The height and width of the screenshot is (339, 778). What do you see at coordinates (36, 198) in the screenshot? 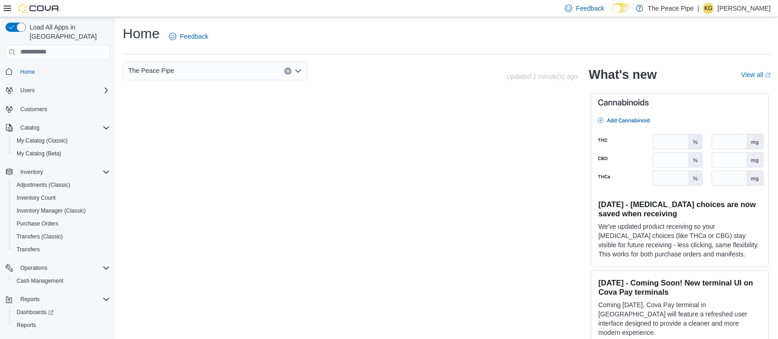
I see `a: Inventory Count` at bounding box center [36, 198].